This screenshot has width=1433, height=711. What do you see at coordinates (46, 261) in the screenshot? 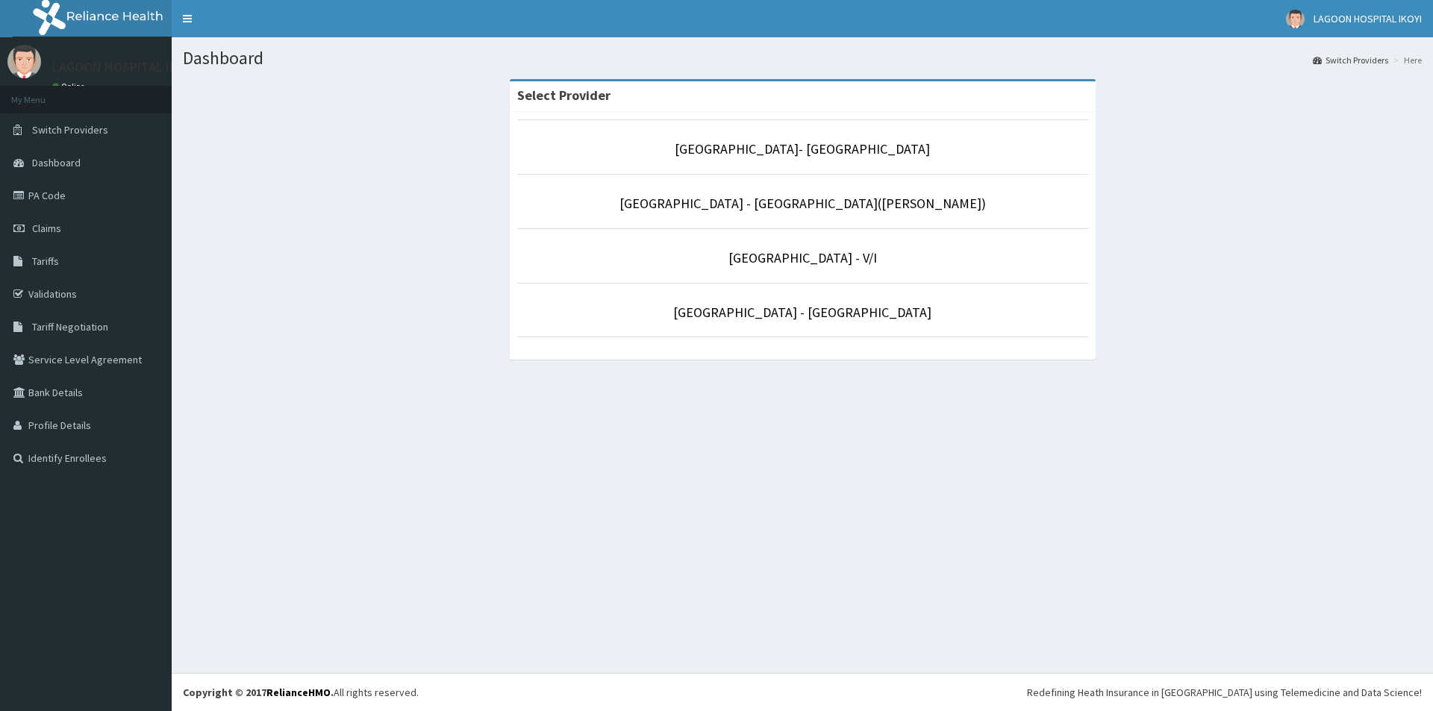
I see `span: Tariffs` at bounding box center [46, 261].